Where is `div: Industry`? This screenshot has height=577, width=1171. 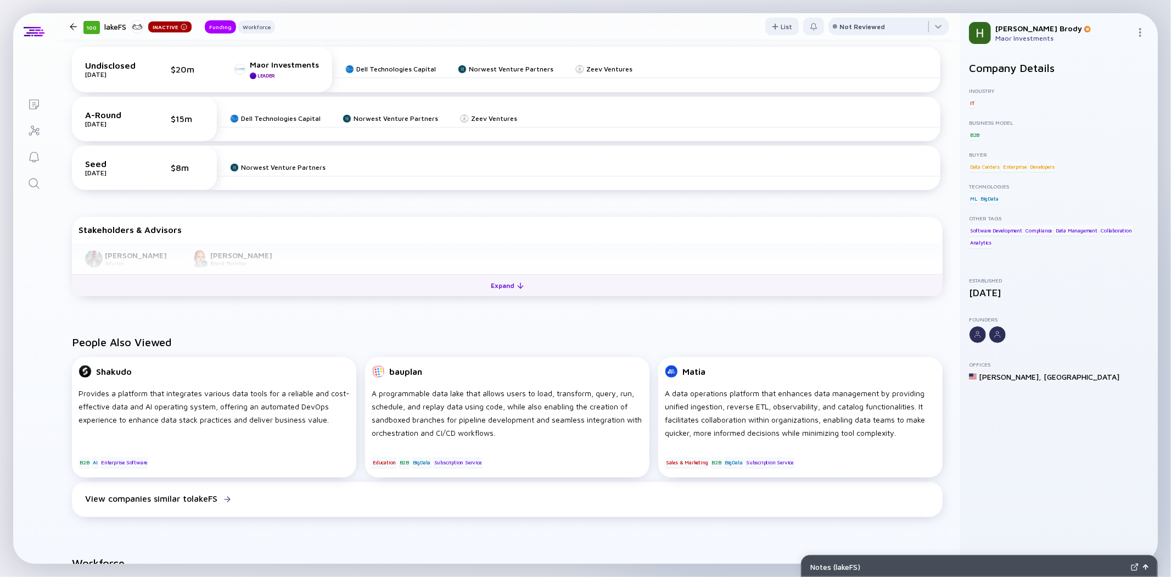
div: Industry is located at coordinates (1059, 91).